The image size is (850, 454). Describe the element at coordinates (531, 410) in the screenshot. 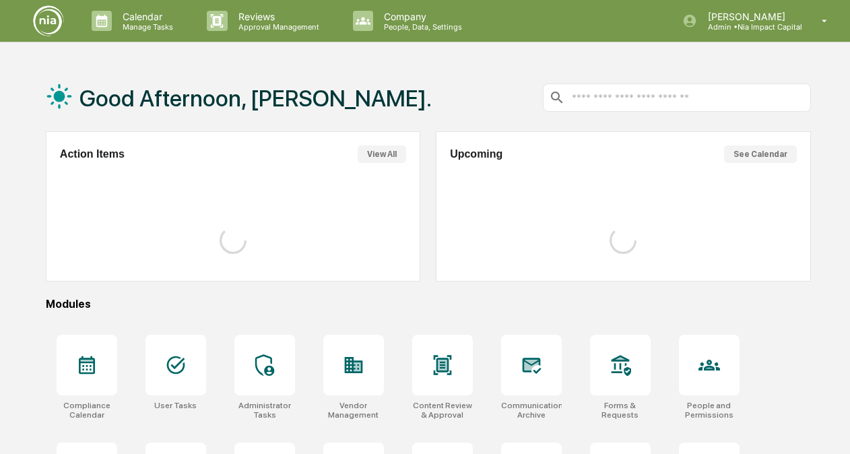

I see `div: Communications Archive` at that location.